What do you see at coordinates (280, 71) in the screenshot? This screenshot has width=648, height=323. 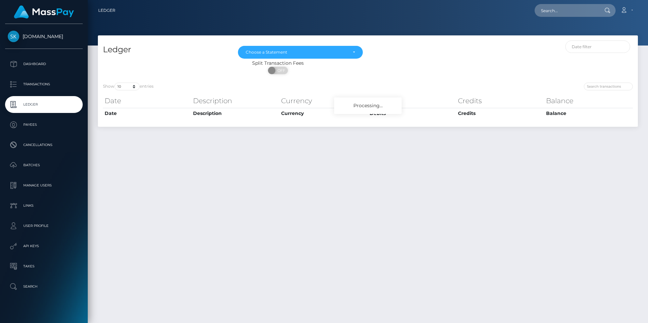 I see `span: OFF` at bounding box center [280, 71].